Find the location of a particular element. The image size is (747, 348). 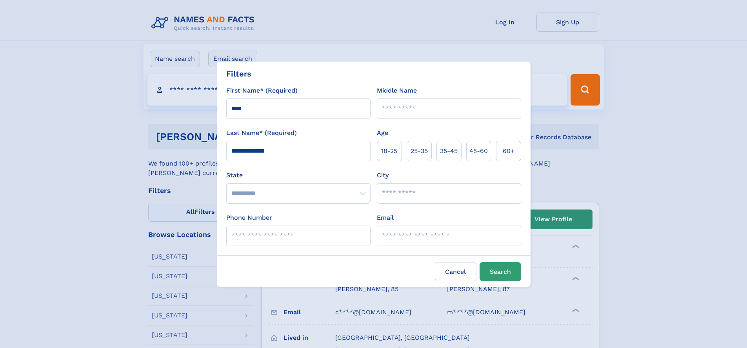

label: City is located at coordinates (383, 175).